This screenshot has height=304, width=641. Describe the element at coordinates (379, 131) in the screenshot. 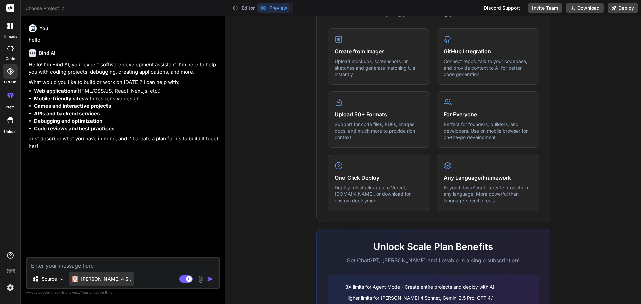

I see `p: Support for code files, PDFs, images, docs, and much more to provide rich context` at that location.